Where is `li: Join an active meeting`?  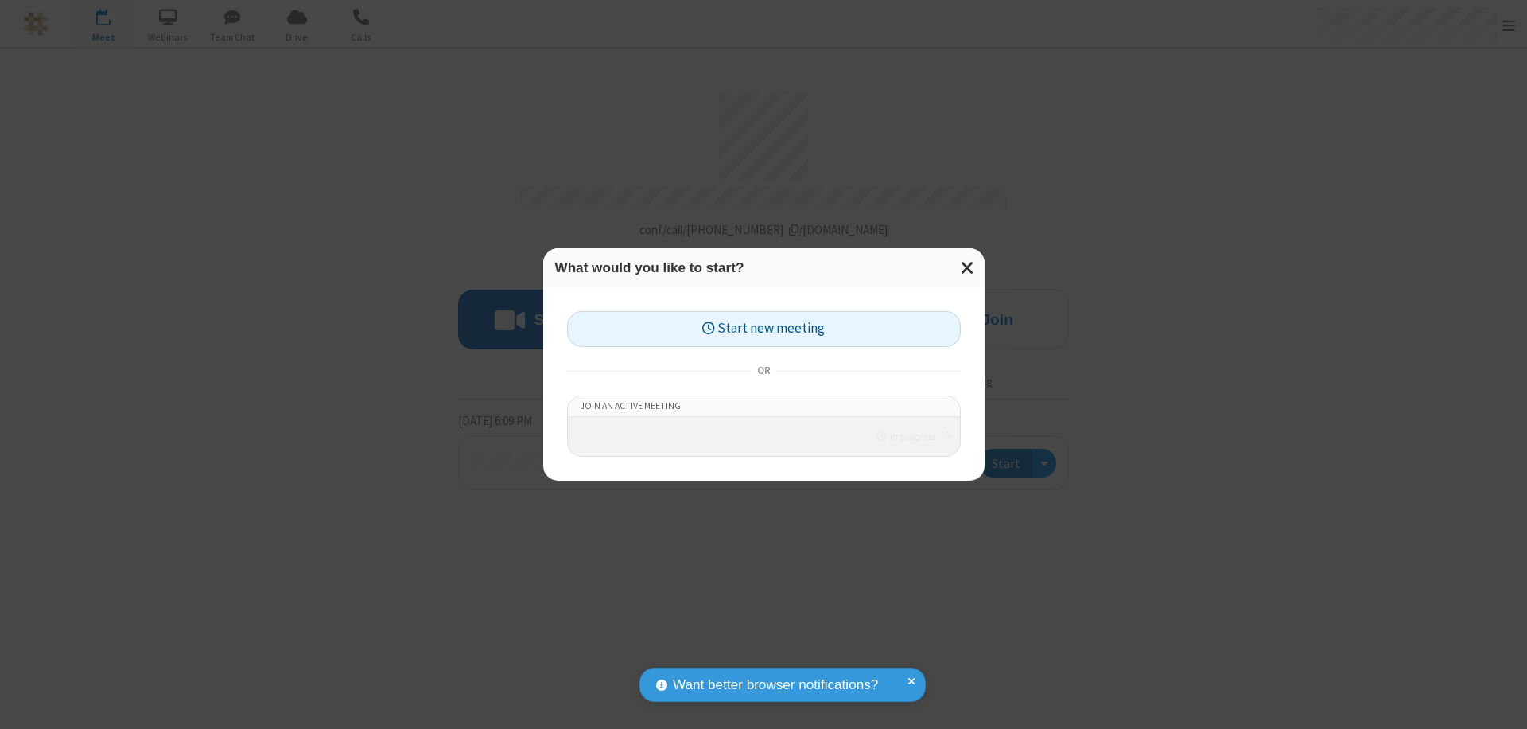 li: Join an active meeting is located at coordinates (764, 407).